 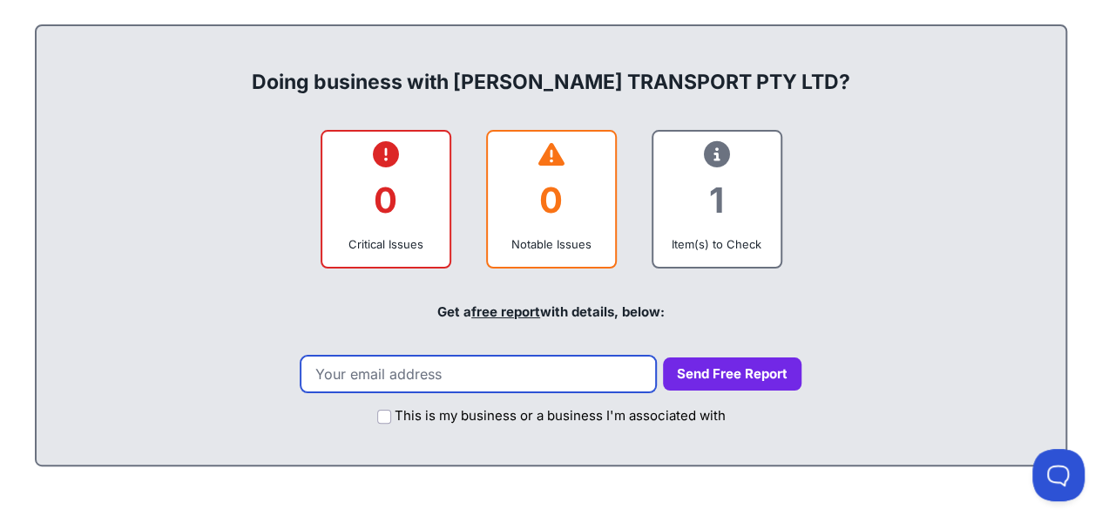 What do you see at coordinates (505, 311) in the screenshot?
I see `a: free report` at bounding box center [505, 311].